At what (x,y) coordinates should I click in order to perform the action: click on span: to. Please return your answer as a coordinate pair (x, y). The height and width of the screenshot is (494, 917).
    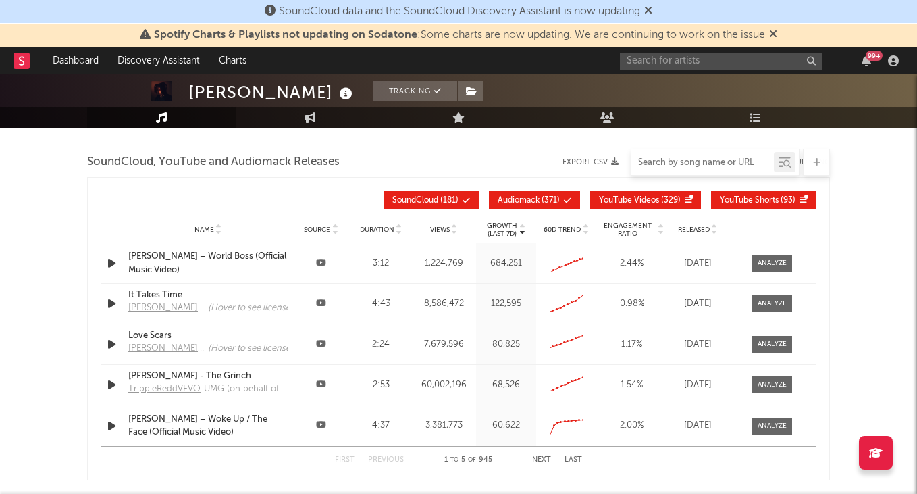
    Looking at the image, I should click on (454, 459).